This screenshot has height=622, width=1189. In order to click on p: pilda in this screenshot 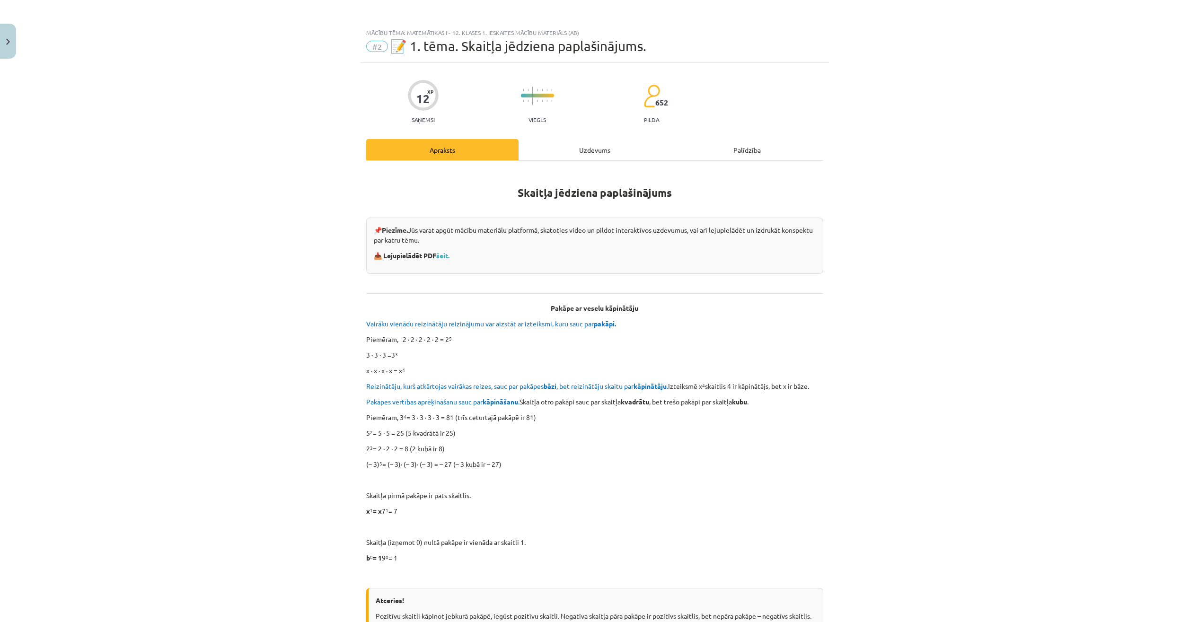, I will do `click(651, 120)`.